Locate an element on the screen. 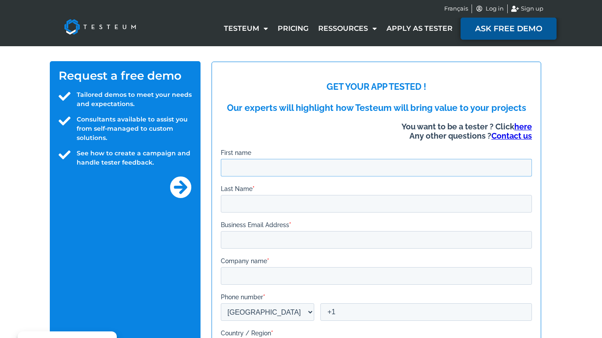 Image resolution: width=602 pixels, height=338 pixels. span: Consultants available to assist you from self-managed to custom solutions. is located at coordinates (133, 129).